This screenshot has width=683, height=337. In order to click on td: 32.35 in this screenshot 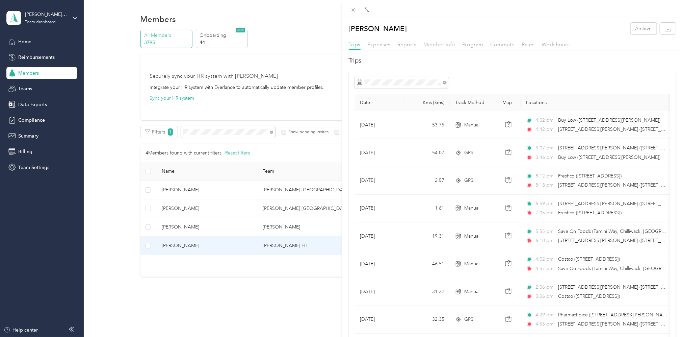, I will do `click(427, 319)`.